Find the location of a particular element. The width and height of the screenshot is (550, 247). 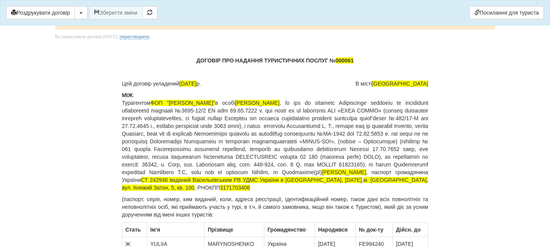

th: № док-ту is located at coordinates (374, 230).